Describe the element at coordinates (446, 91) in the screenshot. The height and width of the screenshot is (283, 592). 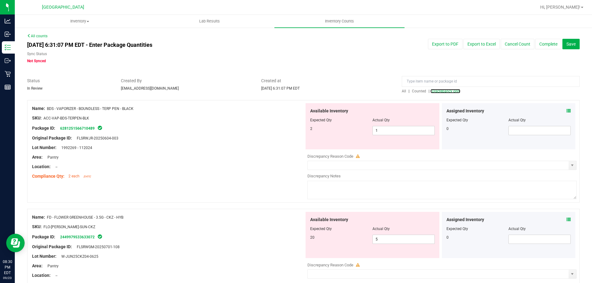
I see `span: Discrepancy only` at that location.